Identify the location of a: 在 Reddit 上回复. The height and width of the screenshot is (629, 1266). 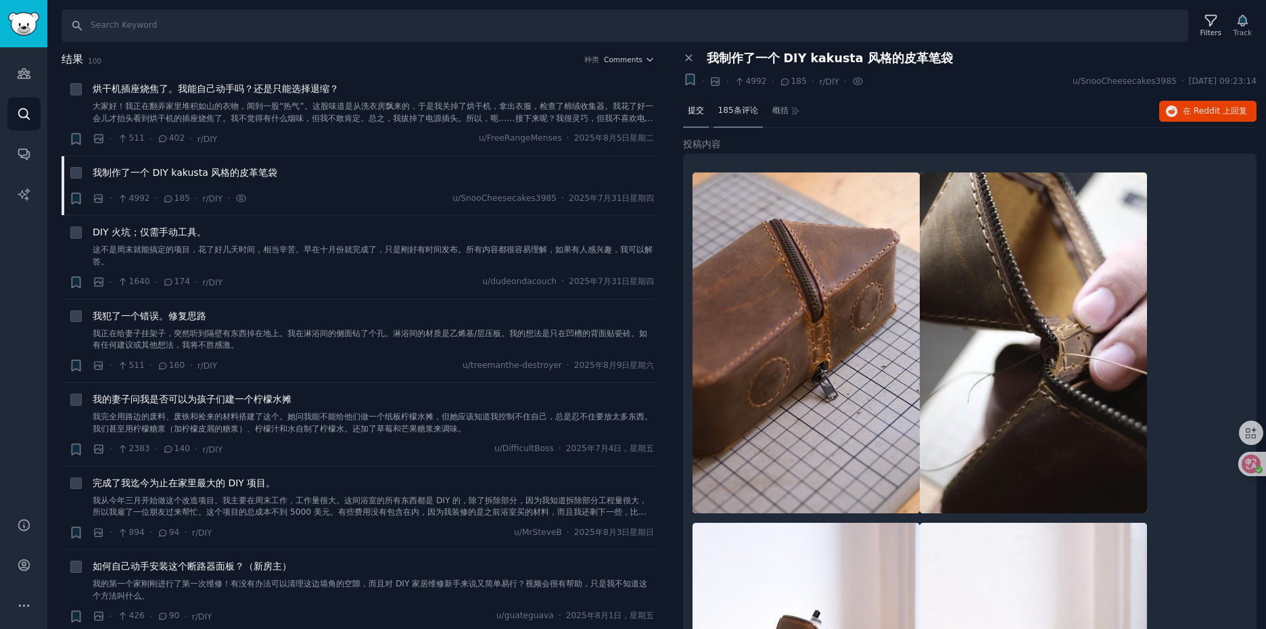
(1207, 112).